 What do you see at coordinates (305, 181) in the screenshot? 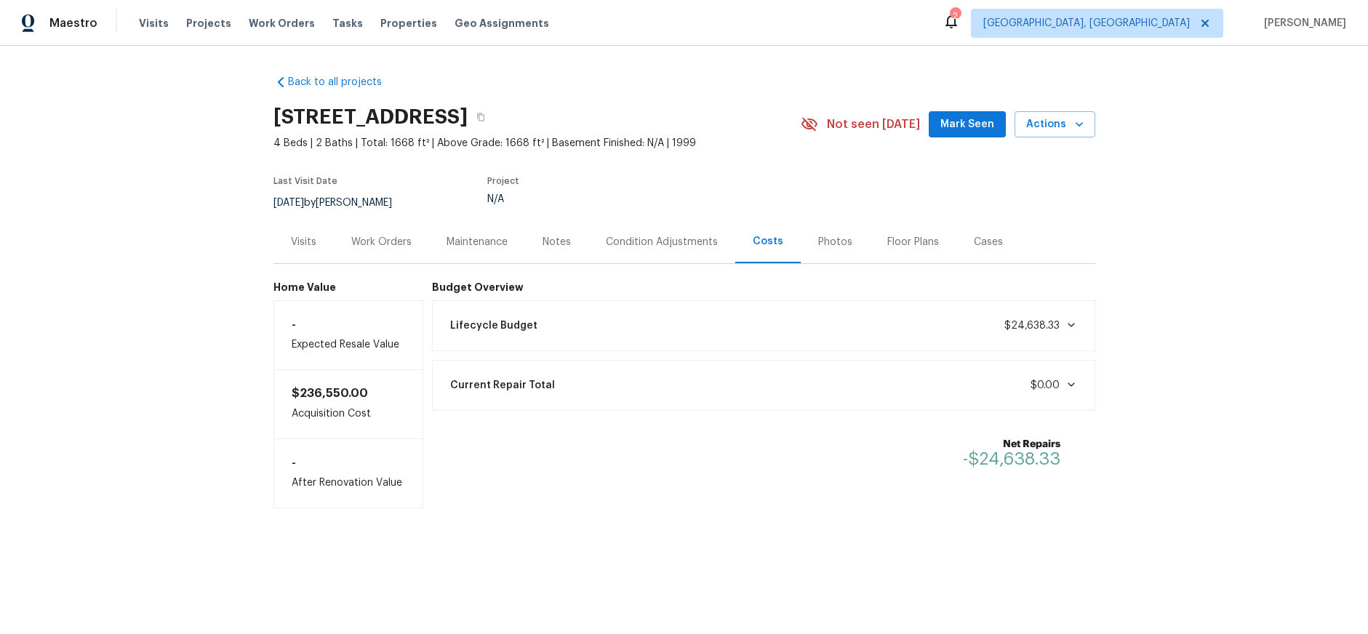
I see `span: Last Visit Date` at bounding box center [305, 181].